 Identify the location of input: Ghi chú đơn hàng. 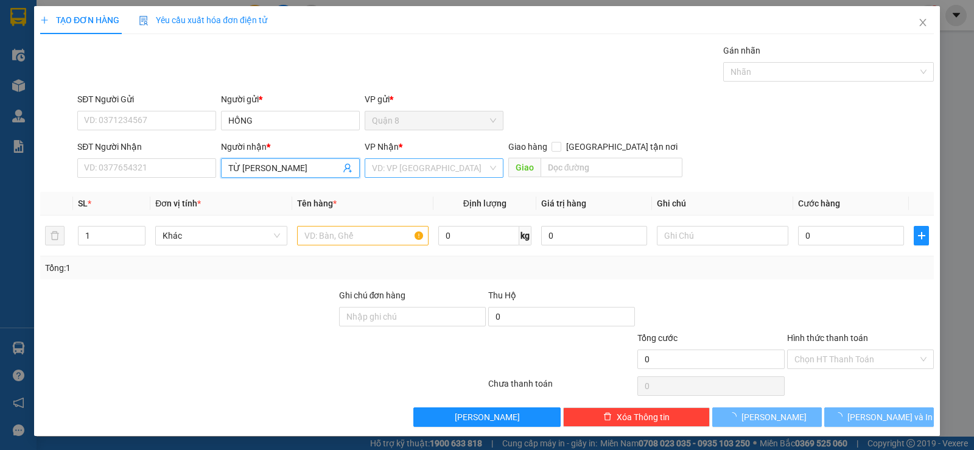
(412, 317).